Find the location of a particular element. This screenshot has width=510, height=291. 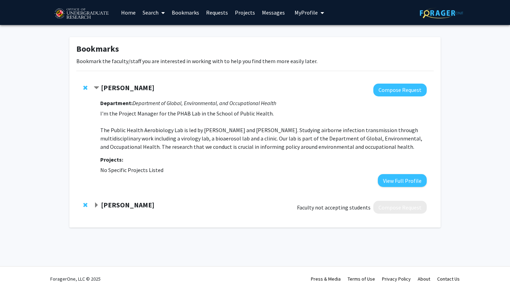

a: Messages is located at coordinates (273, 12).